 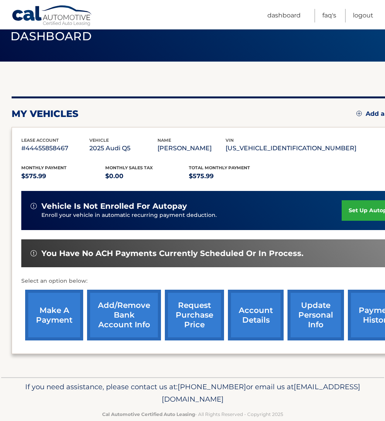 I want to click on a: Dashboard, so click(x=284, y=15).